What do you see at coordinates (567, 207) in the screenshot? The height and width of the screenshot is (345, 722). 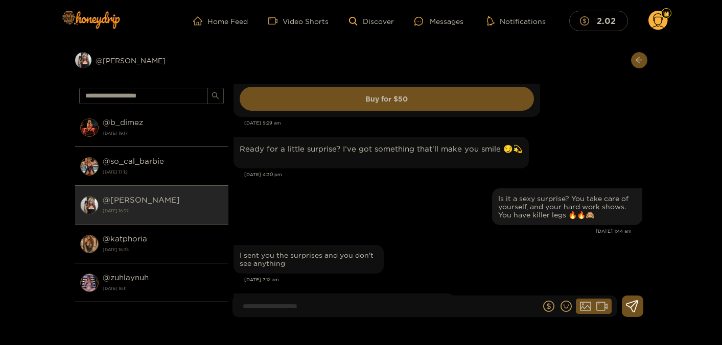 I see `div: Sep. 18, 1:44 am` at bounding box center [567, 207].